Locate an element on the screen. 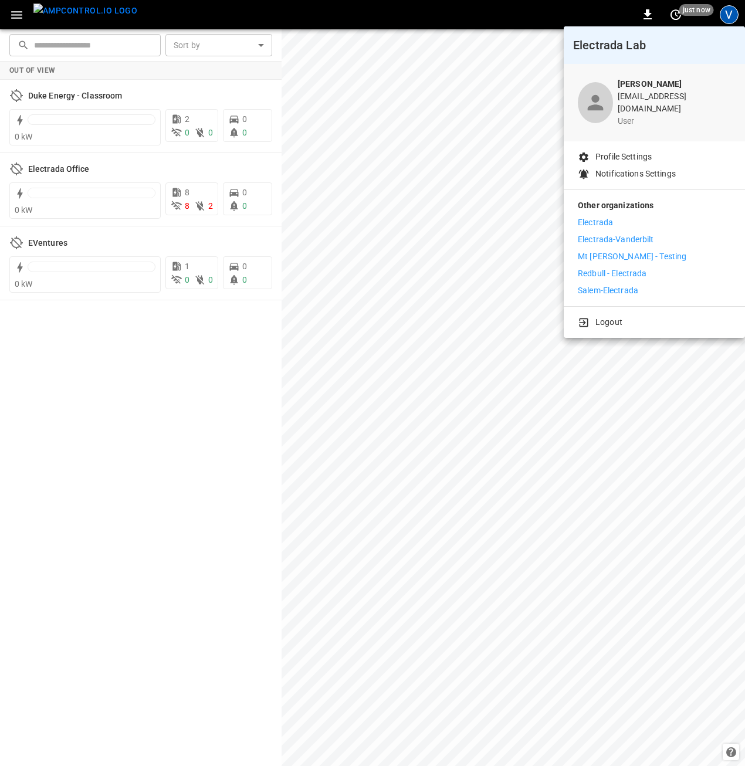 This screenshot has height=766, width=745. div: profile-icon is located at coordinates (596, 103).